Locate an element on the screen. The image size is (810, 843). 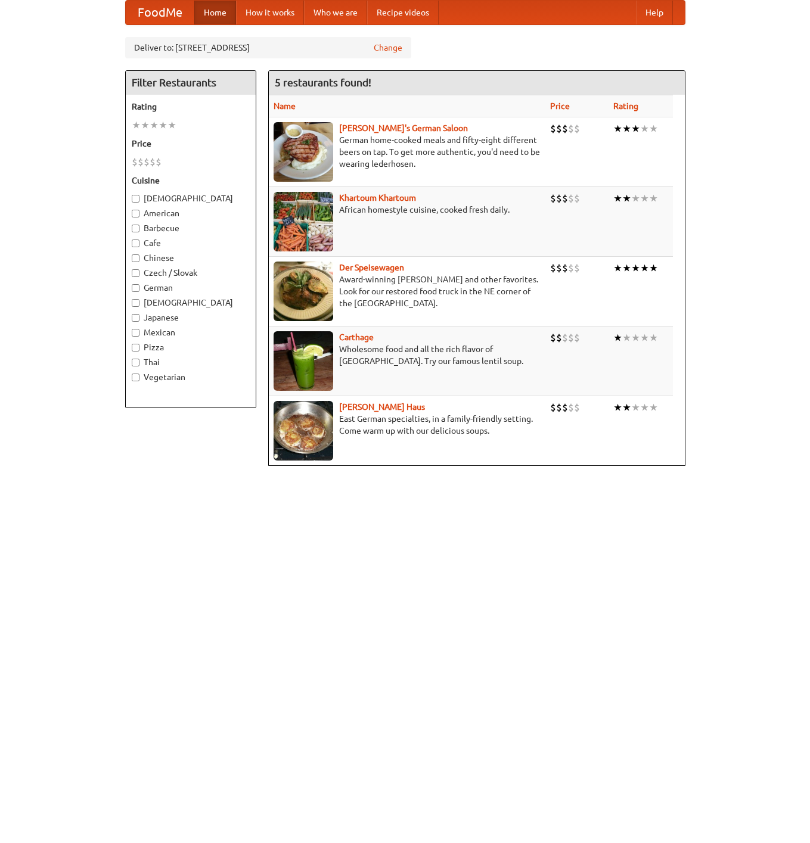
input: Mexican is located at coordinates (135, 333).